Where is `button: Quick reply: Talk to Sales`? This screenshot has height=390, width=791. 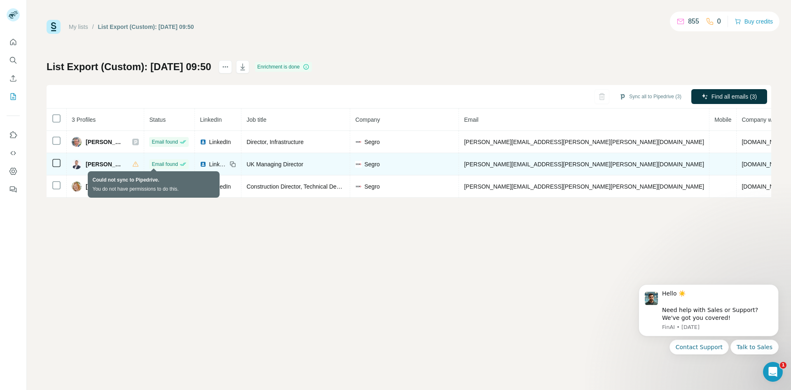
button: Quick reply: Talk to Sales is located at coordinates (128, 73).